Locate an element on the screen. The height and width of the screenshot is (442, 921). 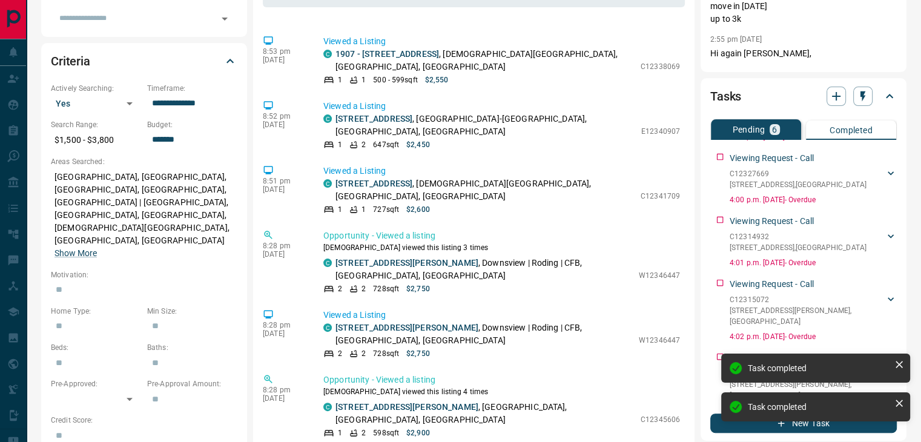
p: Motivation: is located at coordinates (144, 275).